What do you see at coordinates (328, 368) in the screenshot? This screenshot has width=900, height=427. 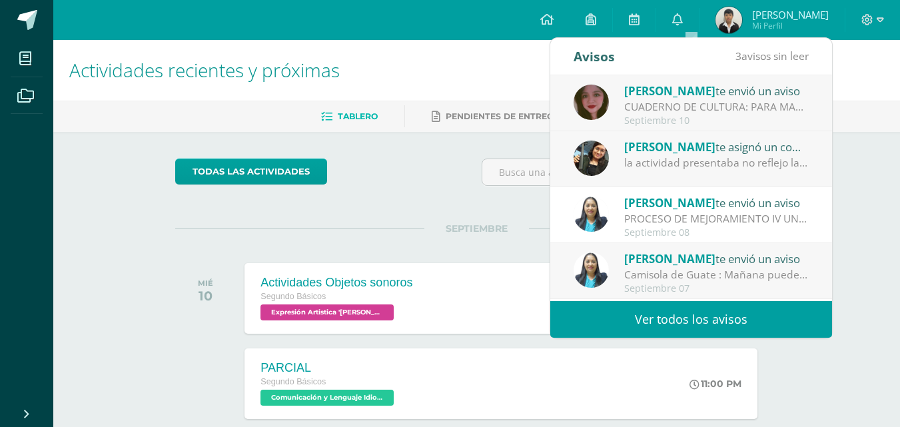 I see `div: PARCIAL` at bounding box center [328, 368].